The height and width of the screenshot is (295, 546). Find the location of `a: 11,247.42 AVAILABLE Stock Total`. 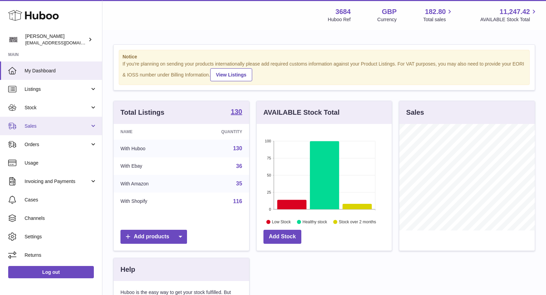

a: 11,247.42 AVAILABLE Stock Total is located at coordinates (509, 15).